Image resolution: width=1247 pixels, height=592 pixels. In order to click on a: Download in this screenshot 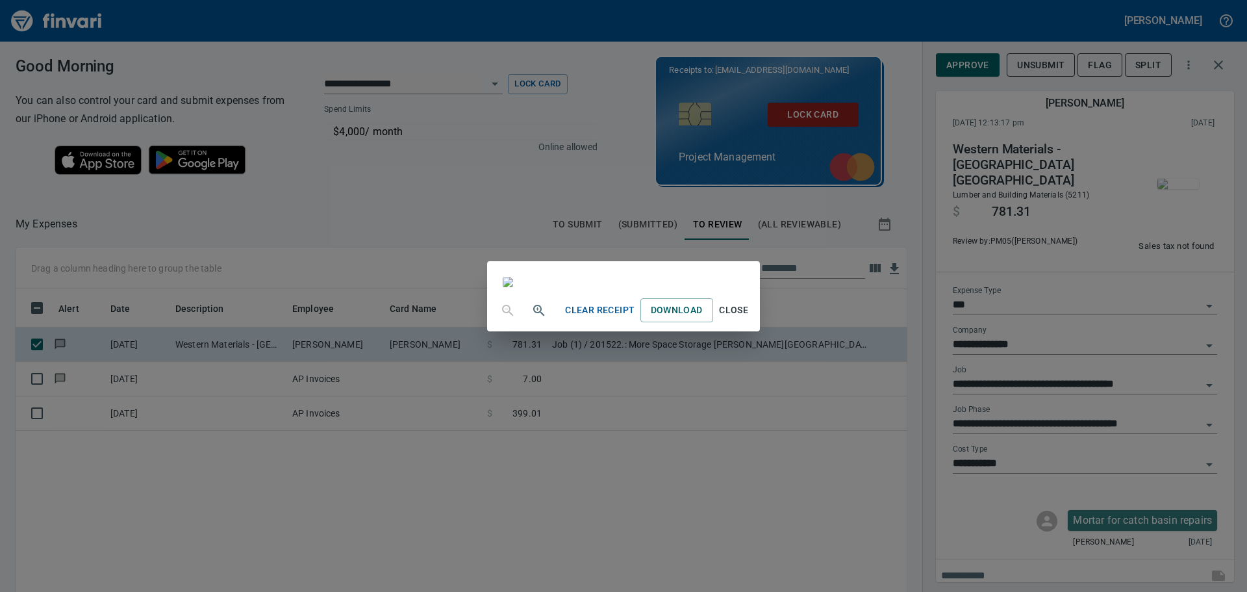, I will do `click(677, 310)`.